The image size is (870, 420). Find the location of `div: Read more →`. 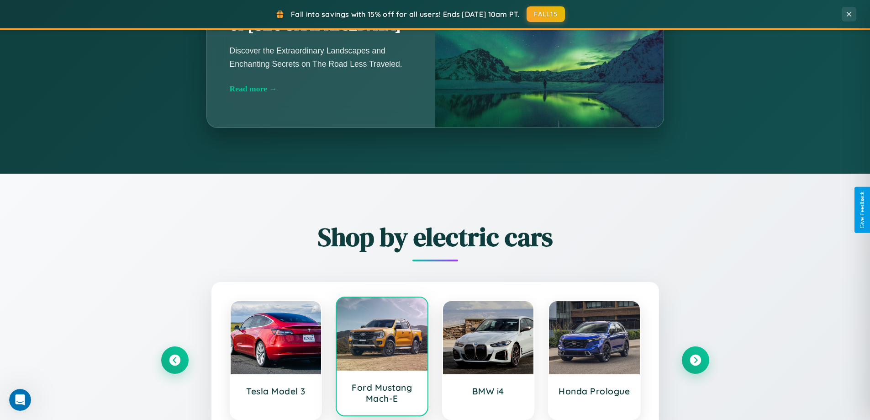

div: Read more → is located at coordinates (321, 89).